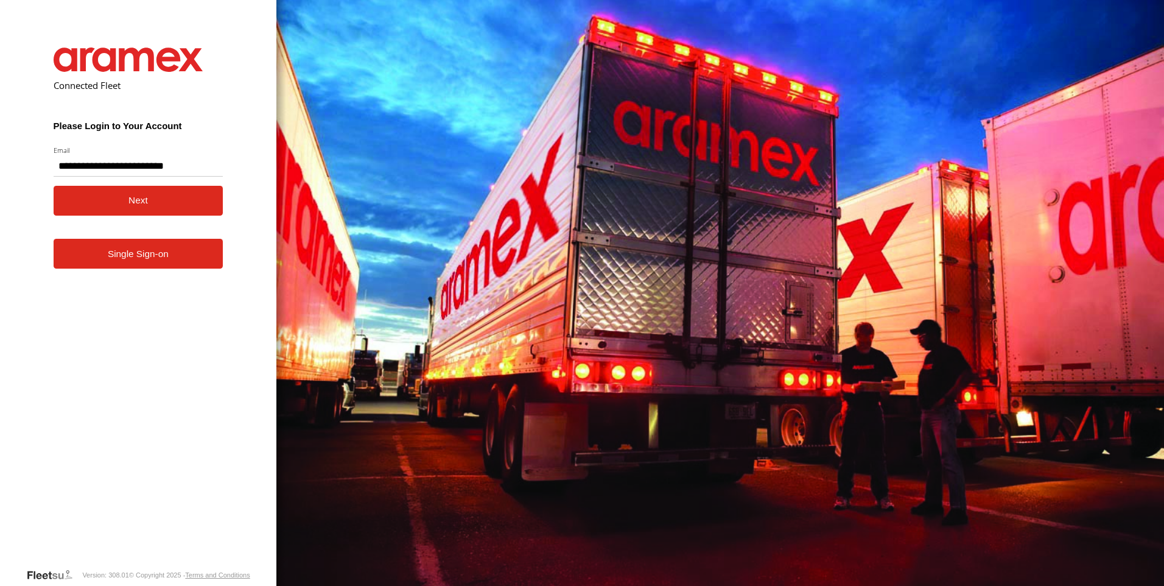 The width and height of the screenshot is (1164, 586). Describe the element at coordinates (128, 60) in the screenshot. I see `img: Aramex` at that location.